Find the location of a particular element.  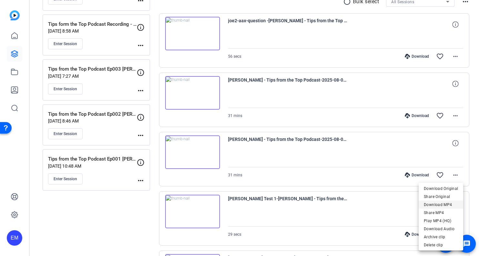

span: Share MP4 is located at coordinates (441, 213).